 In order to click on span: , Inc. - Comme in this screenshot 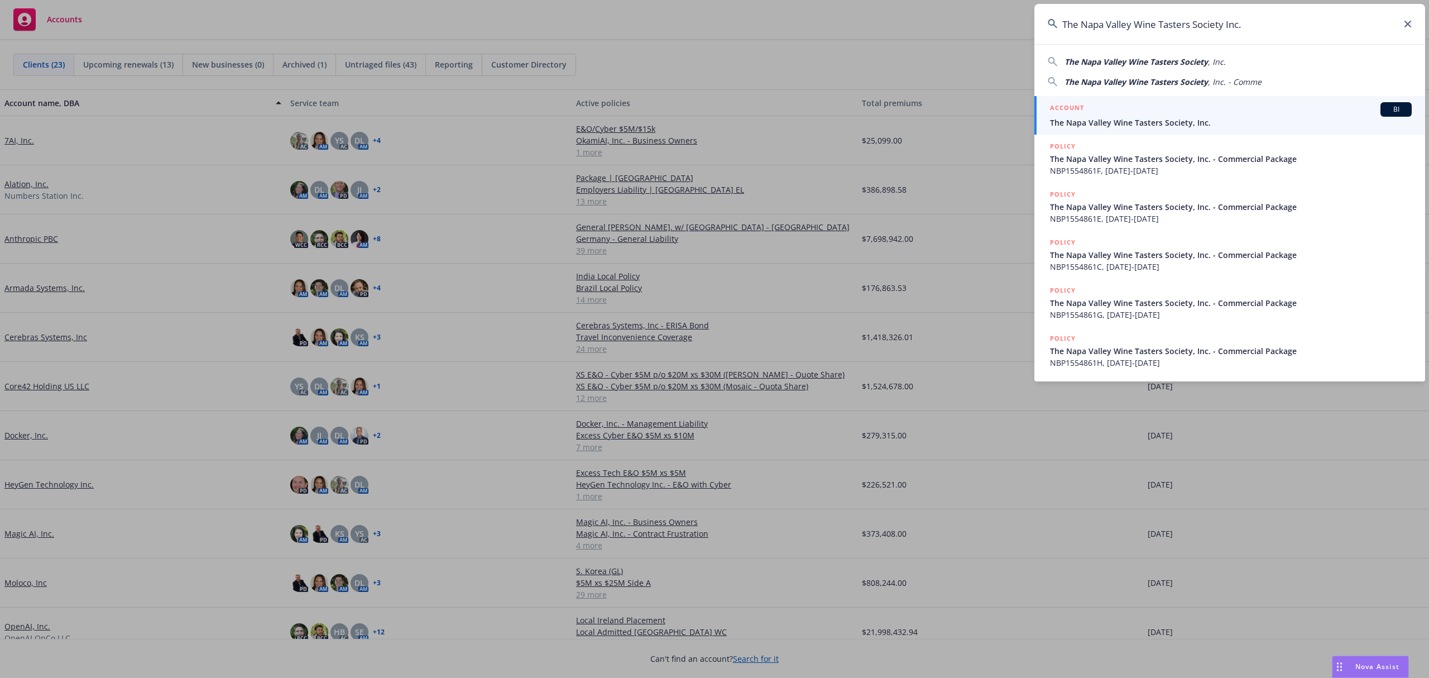, I will do `click(1235, 82)`.